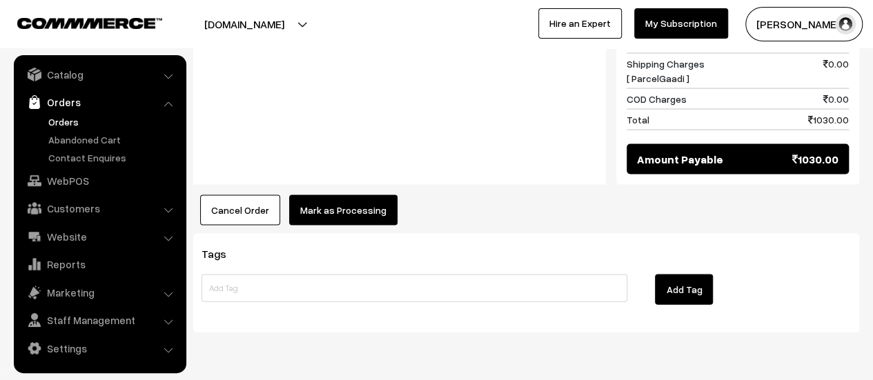 The image size is (873, 380). I want to click on span: Tags, so click(222, 254).